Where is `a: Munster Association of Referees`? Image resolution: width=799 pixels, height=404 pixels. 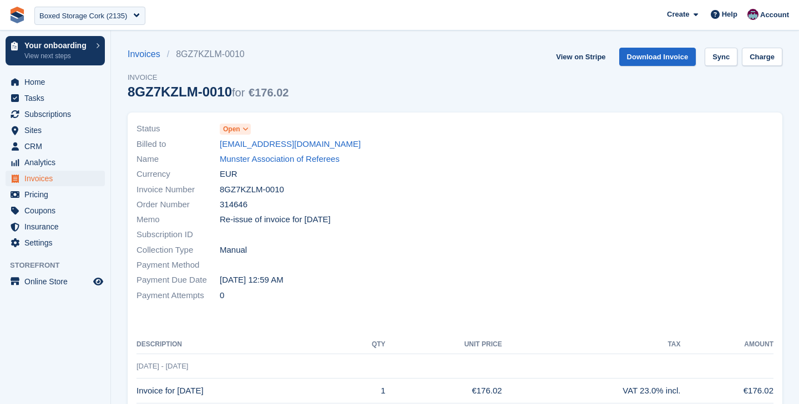
a: Munster Association of Referees is located at coordinates (280, 159).